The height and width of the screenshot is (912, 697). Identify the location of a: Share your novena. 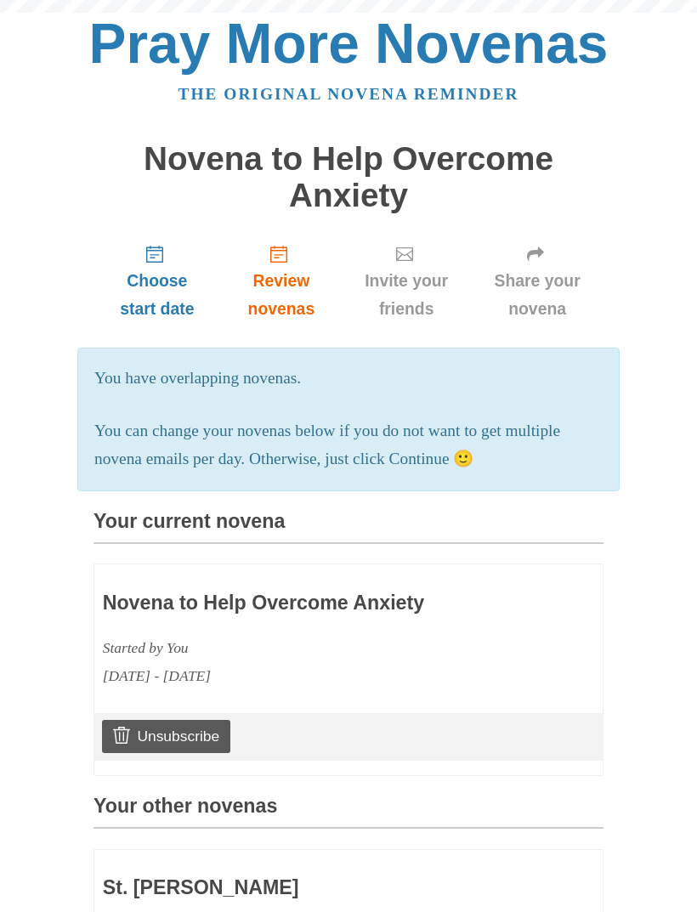
(537, 281).